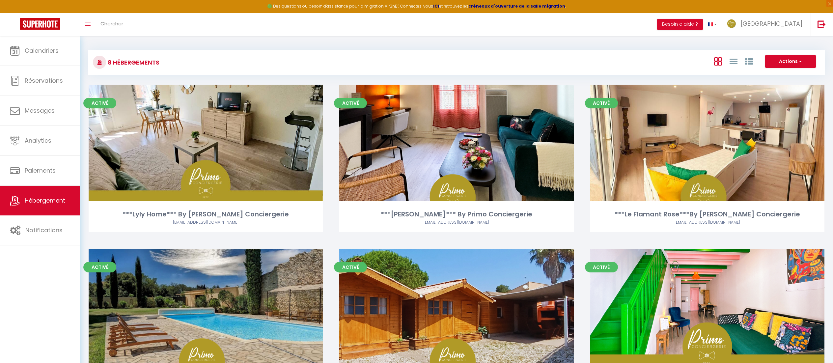  What do you see at coordinates (112, 23) in the screenshot?
I see `span: Chercher` at bounding box center [112, 23].